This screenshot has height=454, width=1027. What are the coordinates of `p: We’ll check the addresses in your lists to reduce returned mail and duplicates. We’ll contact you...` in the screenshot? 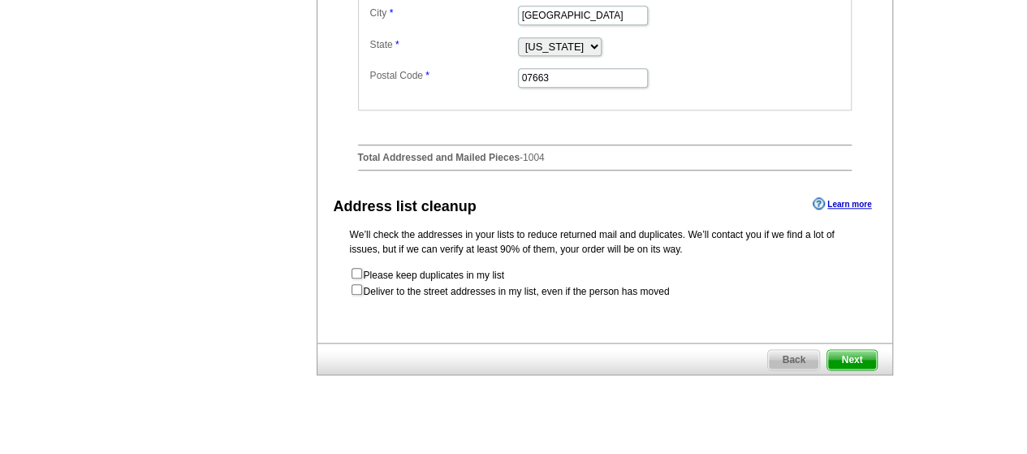 It's located at (605, 242).